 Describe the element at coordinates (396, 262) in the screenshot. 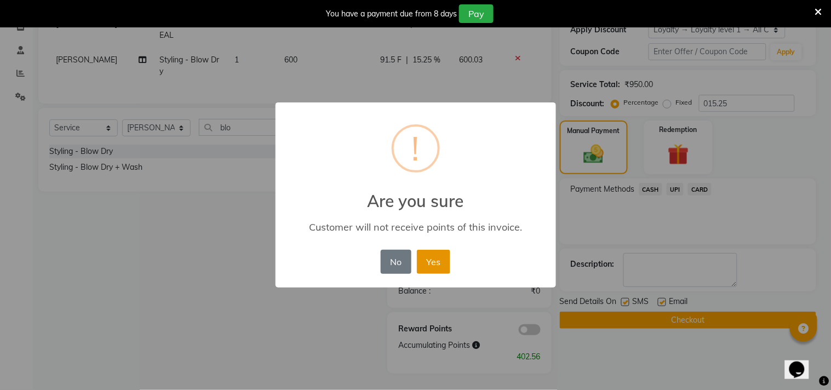

I see `button: No` at that location.